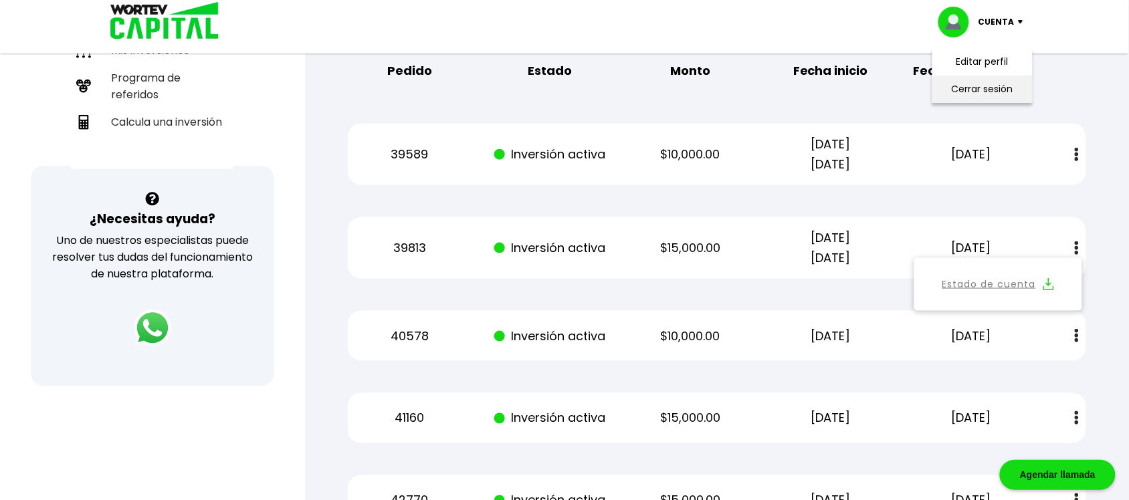 This screenshot has height=500, width=1129. Describe the element at coordinates (153, 257) in the screenshot. I see `p: Uno de nuestros especialistas puede resolver tus dudas del funcionamiento de nuestra plataforma.` at that location.